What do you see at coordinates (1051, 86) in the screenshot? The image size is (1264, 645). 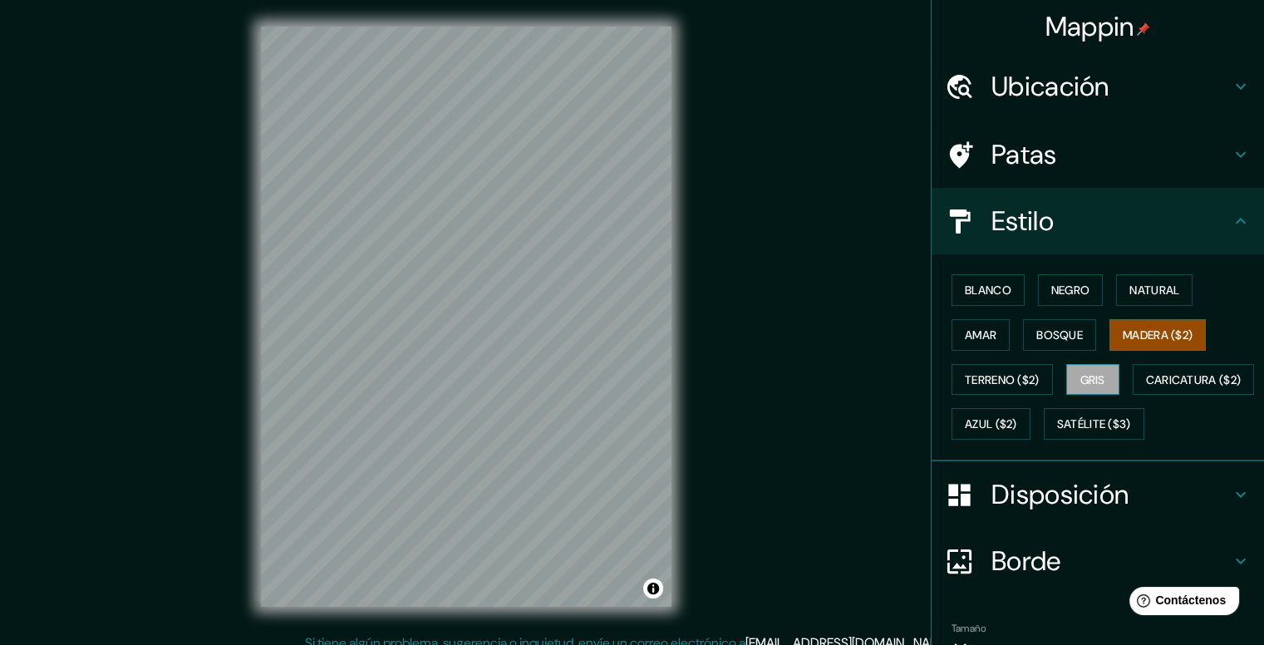 I see `font: Ubicación` at bounding box center [1051, 86].